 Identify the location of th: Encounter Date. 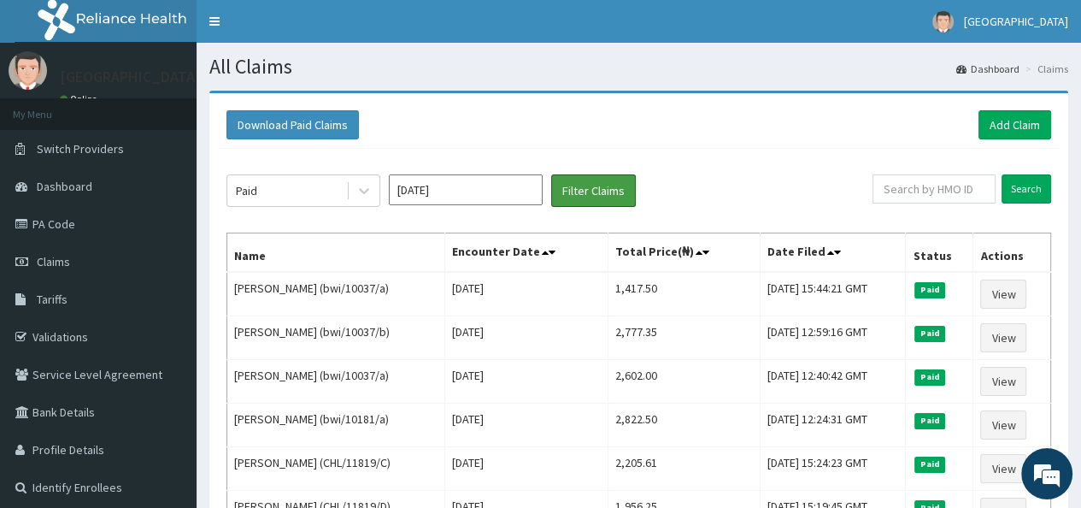
(526, 253).